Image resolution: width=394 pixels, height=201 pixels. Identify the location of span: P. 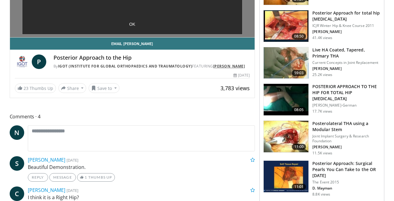
(39, 62).